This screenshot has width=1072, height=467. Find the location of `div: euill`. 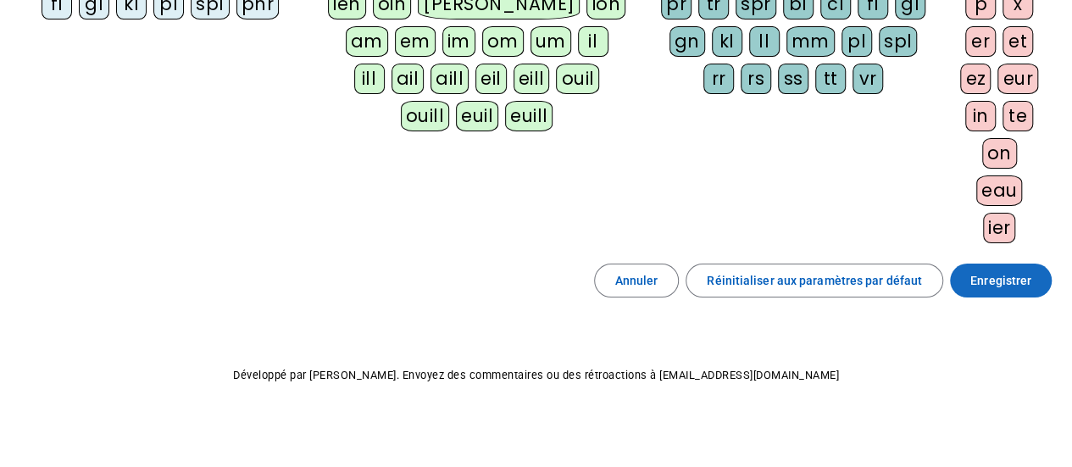

div: euill is located at coordinates (529, 116).